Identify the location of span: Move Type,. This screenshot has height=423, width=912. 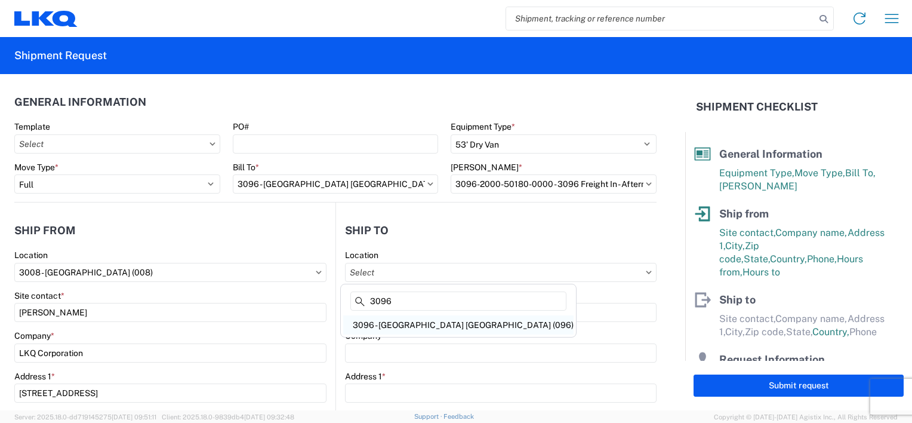
(820, 173).